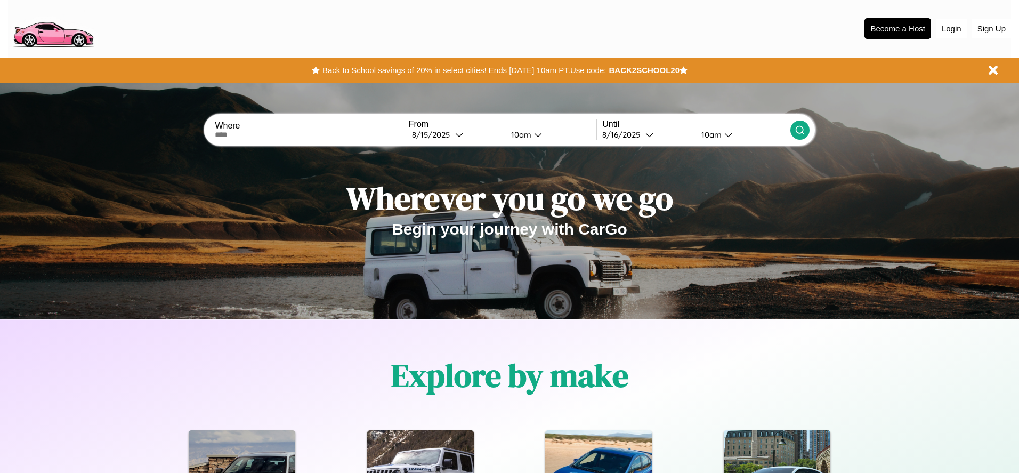  What do you see at coordinates (623, 134) in the screenshot?
I see `div: 8 / 16 / 2025` at bounding box center [623, 134].